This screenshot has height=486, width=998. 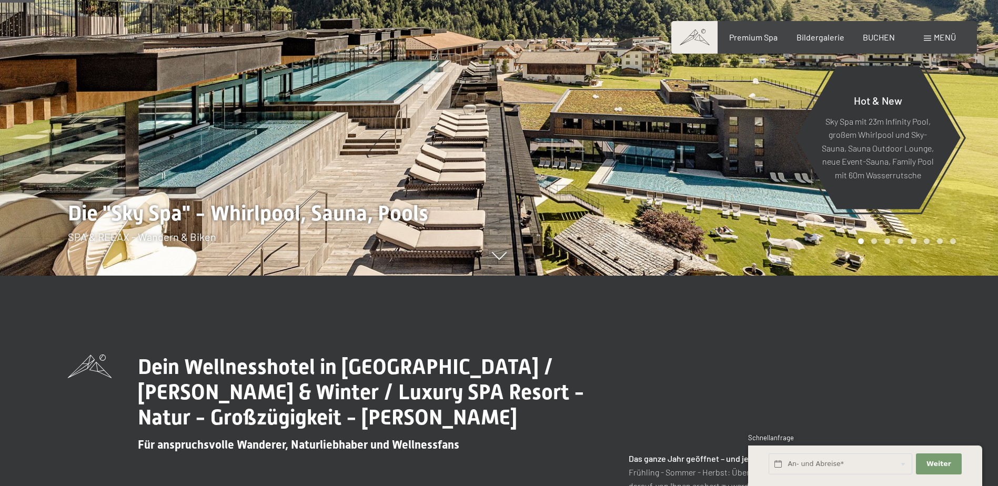 I want to click on div: Carousel Page 7, so click(x=940, y=241).